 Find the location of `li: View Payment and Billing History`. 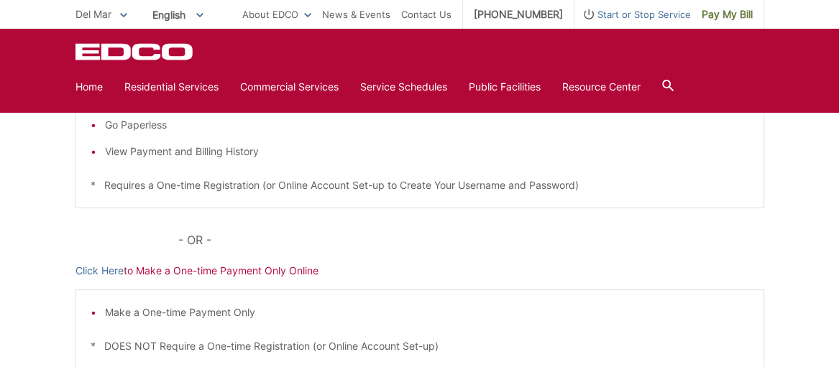

li: View Payment and Billing History is located at coordinates (427, 152).